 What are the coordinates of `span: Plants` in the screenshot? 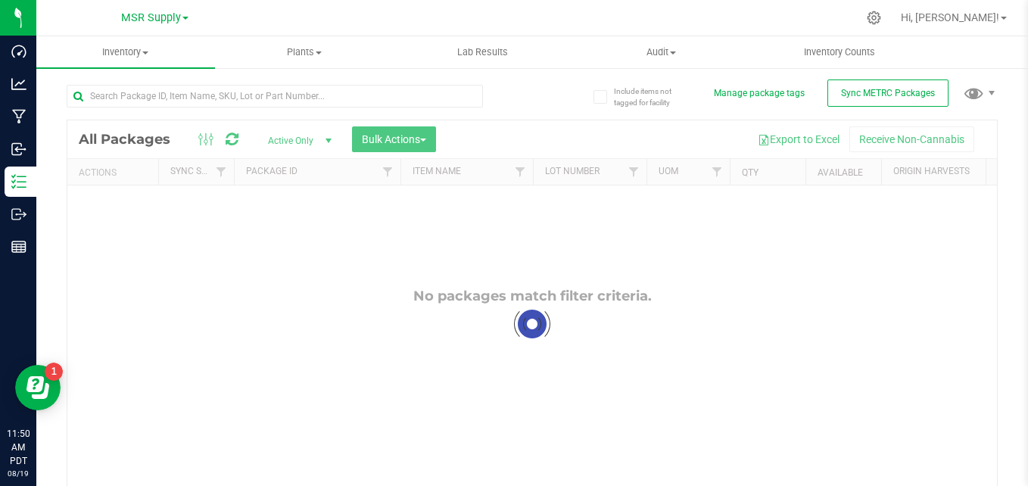 It's located at (304, 52).